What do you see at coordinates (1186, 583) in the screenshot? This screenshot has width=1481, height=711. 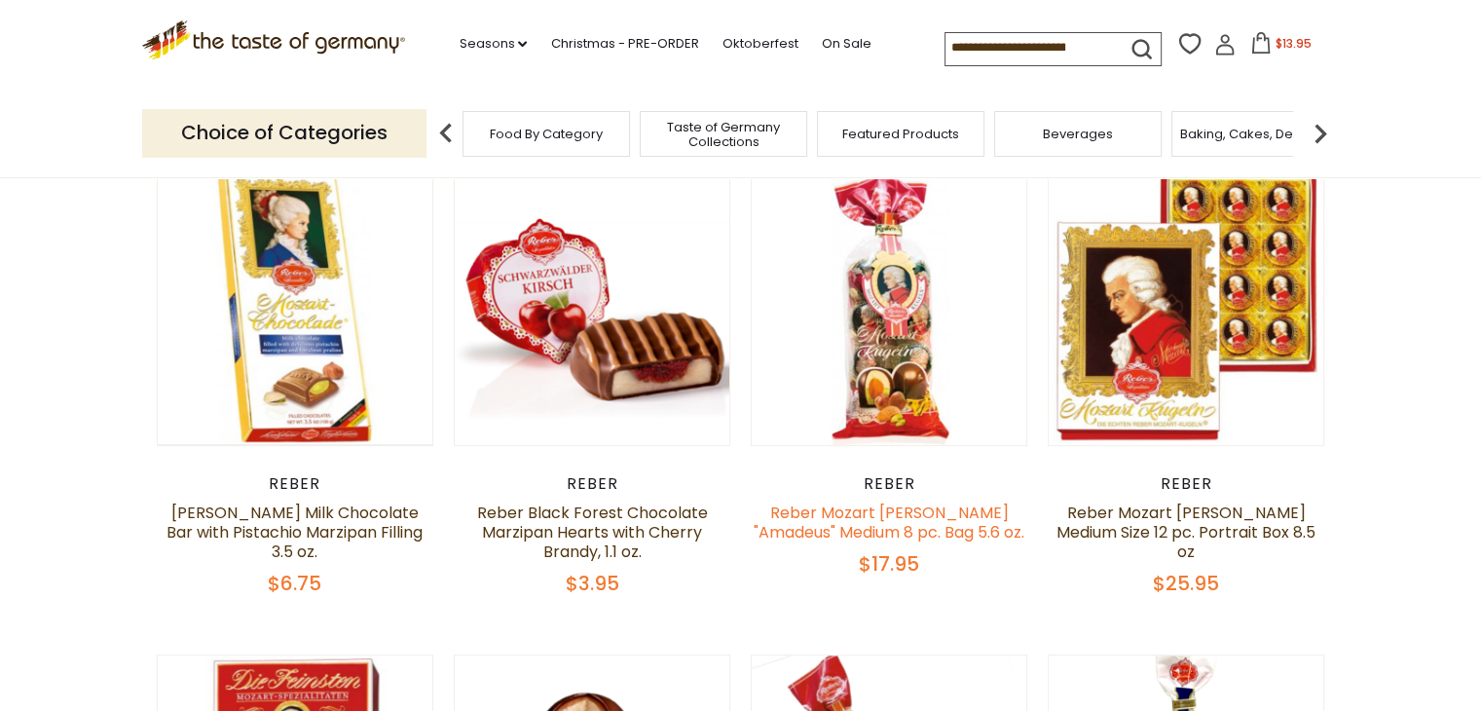 I see `span: $25.95` at bounding box center [1186, 583].